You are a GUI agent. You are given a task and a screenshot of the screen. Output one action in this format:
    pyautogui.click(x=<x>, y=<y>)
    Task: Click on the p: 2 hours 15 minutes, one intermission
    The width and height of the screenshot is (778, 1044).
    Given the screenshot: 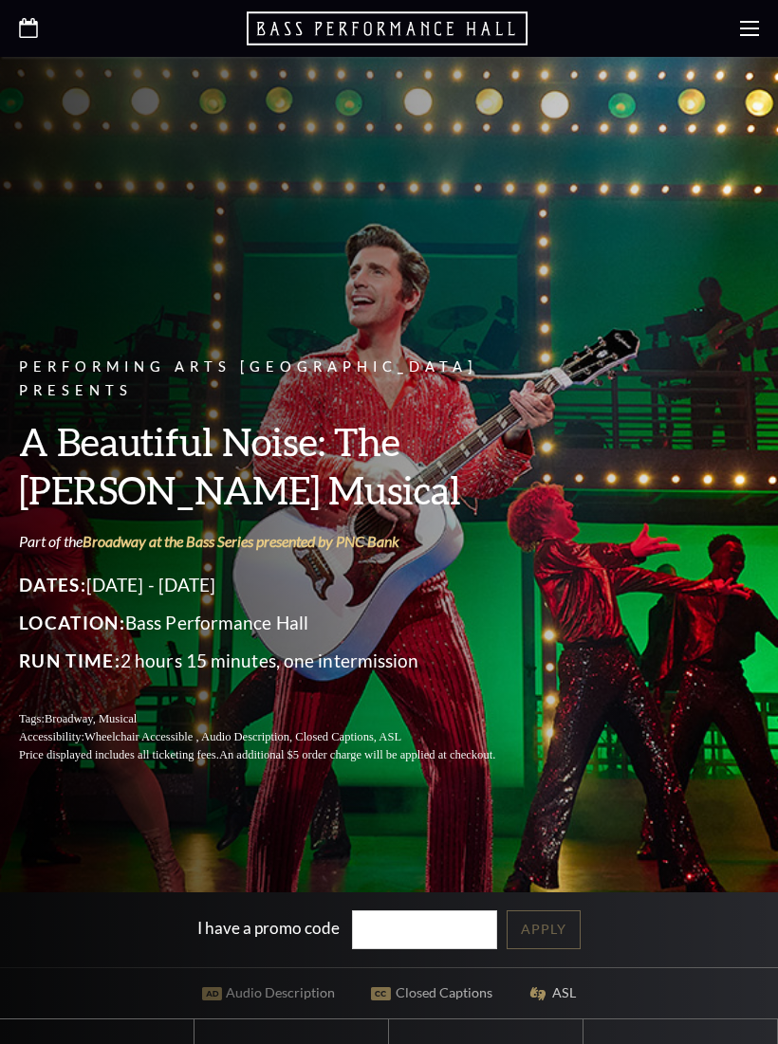 What is the action you would take?
    pyautogui.click(x=280, y=661)
    